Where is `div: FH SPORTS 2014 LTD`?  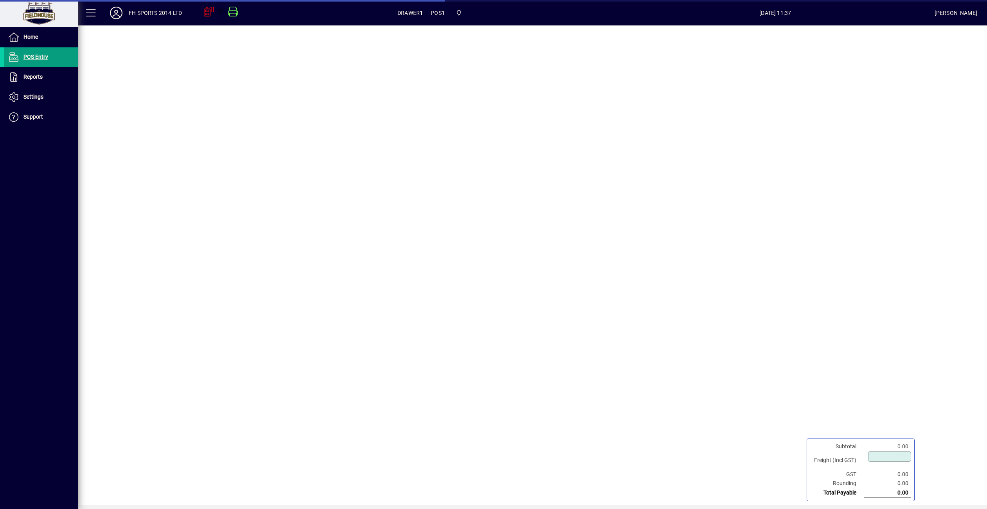
div: FH SPORTS 2014 LTD is located at coordinates (155, 13).